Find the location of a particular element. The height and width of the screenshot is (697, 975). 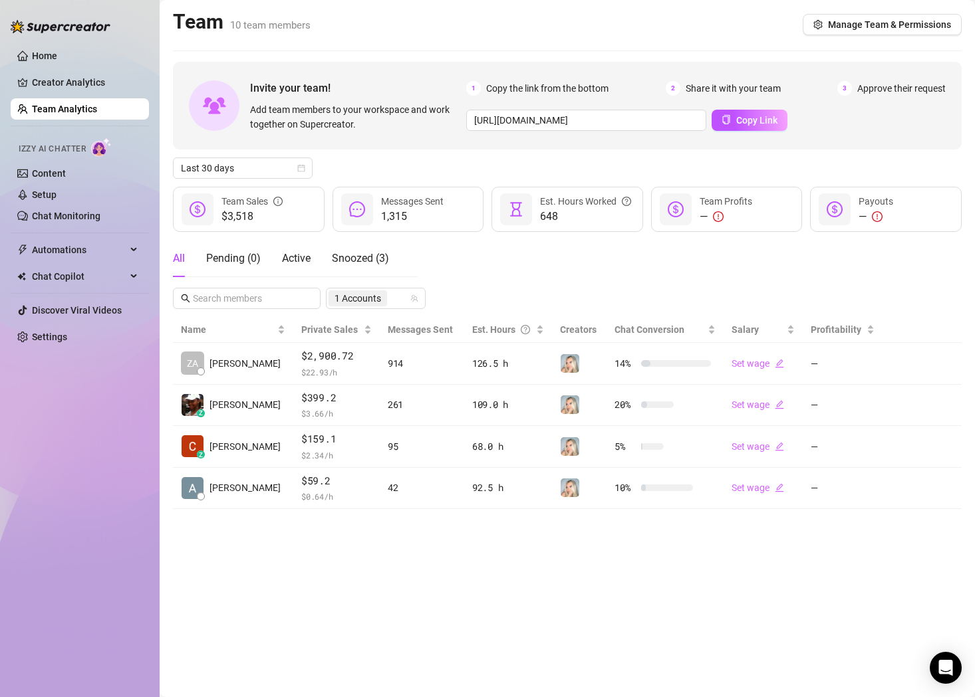

button: Copy Link is located at coordinates (749, 120).